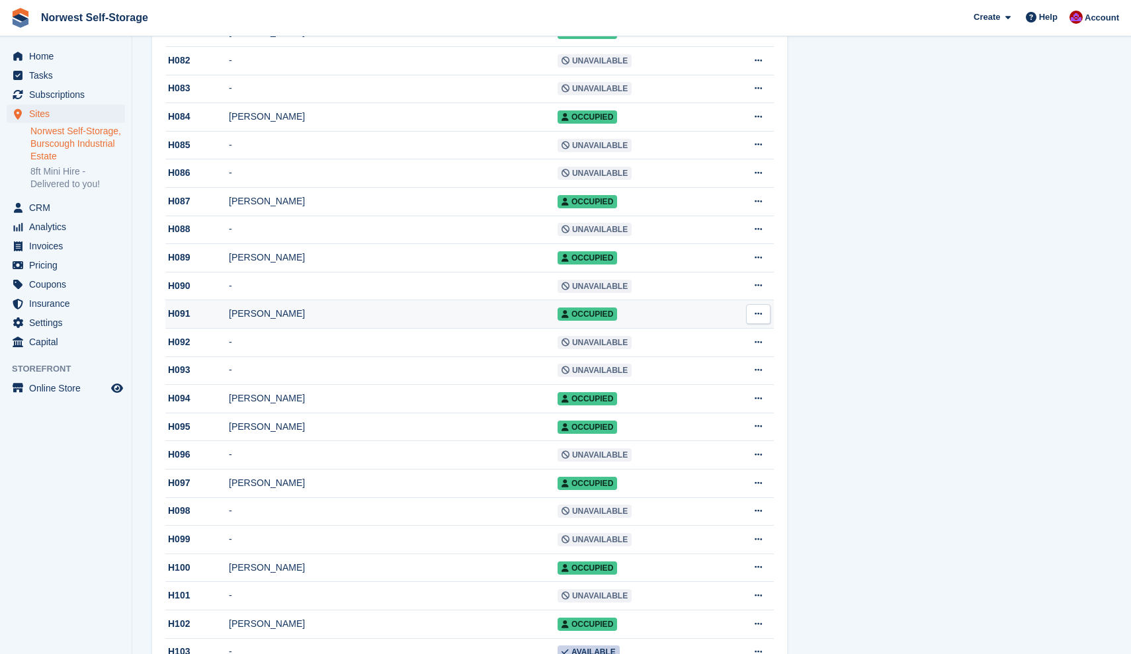  I want to click on span: Sites, so click(69, 114).